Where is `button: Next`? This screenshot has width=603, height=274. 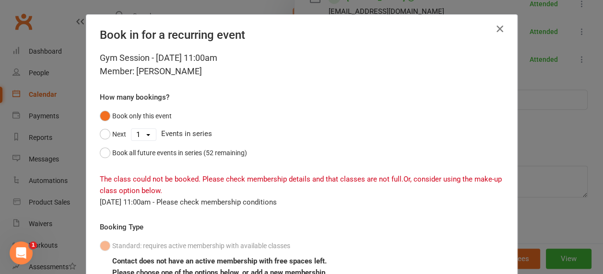 button: Next is located at coordinates (113, 134).